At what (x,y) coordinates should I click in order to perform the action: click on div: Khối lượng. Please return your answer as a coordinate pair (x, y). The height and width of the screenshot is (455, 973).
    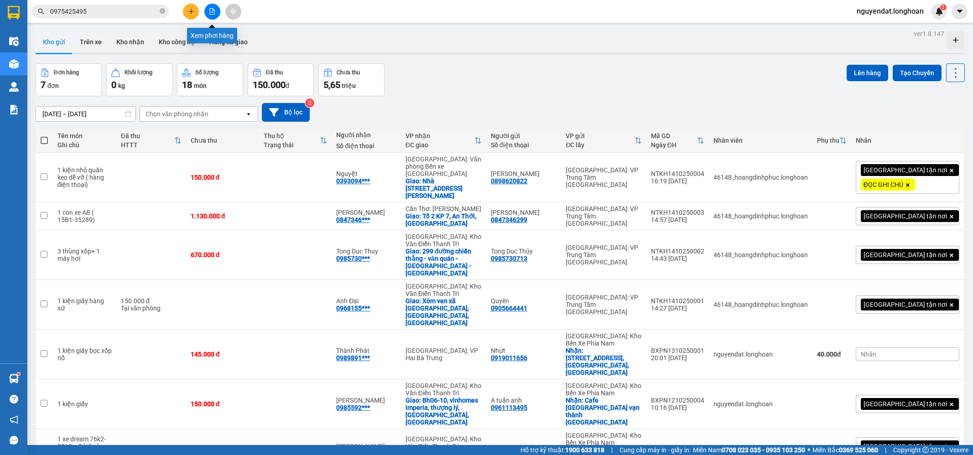
    Looking at the image, I should click on (138, 73).